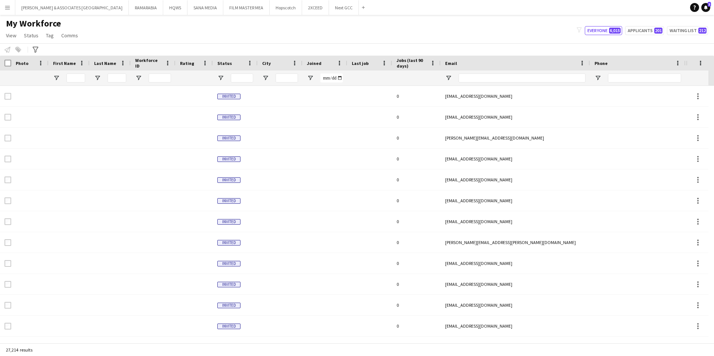  What do you see at coordinates (117, 78) in the screenshot?
I see `input: Last Name Filter Input` at bounding box center [117, 78].